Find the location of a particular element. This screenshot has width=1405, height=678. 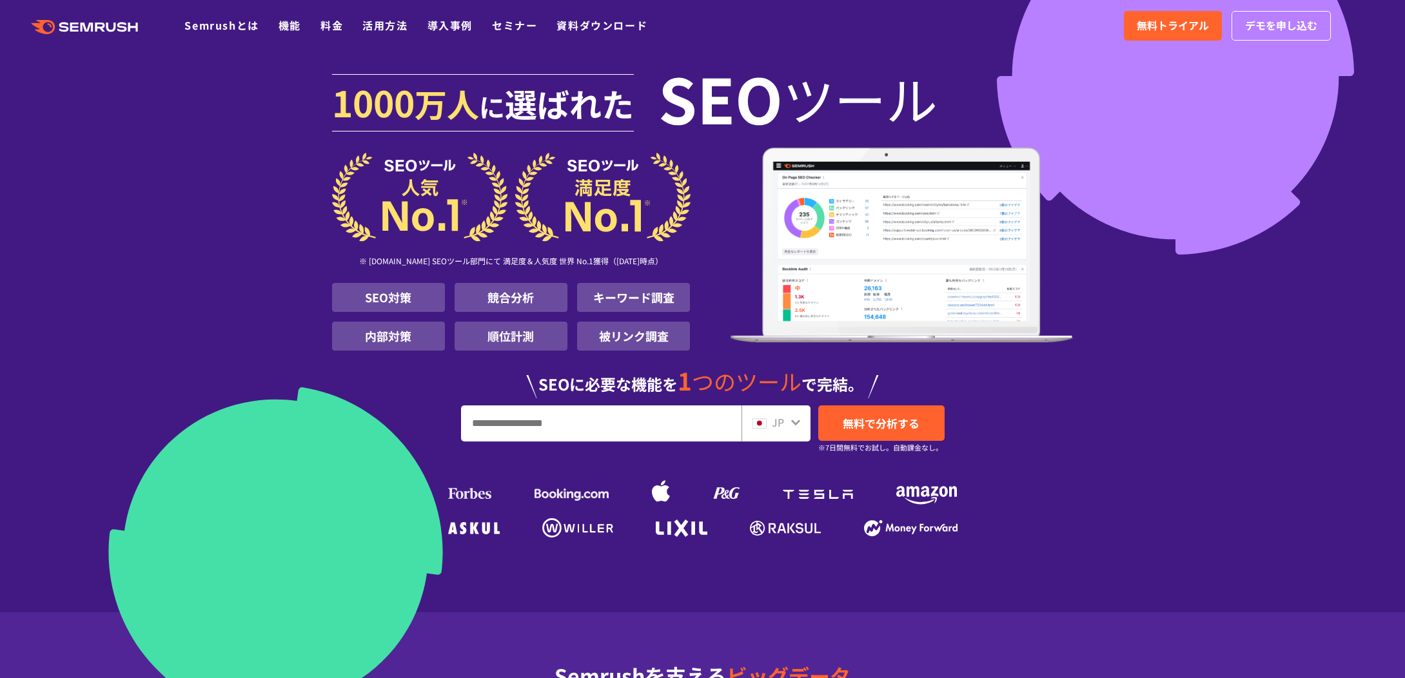

small: ※7日間無料でお試し。自動課金なし。 is located at coordinates (880, 447).